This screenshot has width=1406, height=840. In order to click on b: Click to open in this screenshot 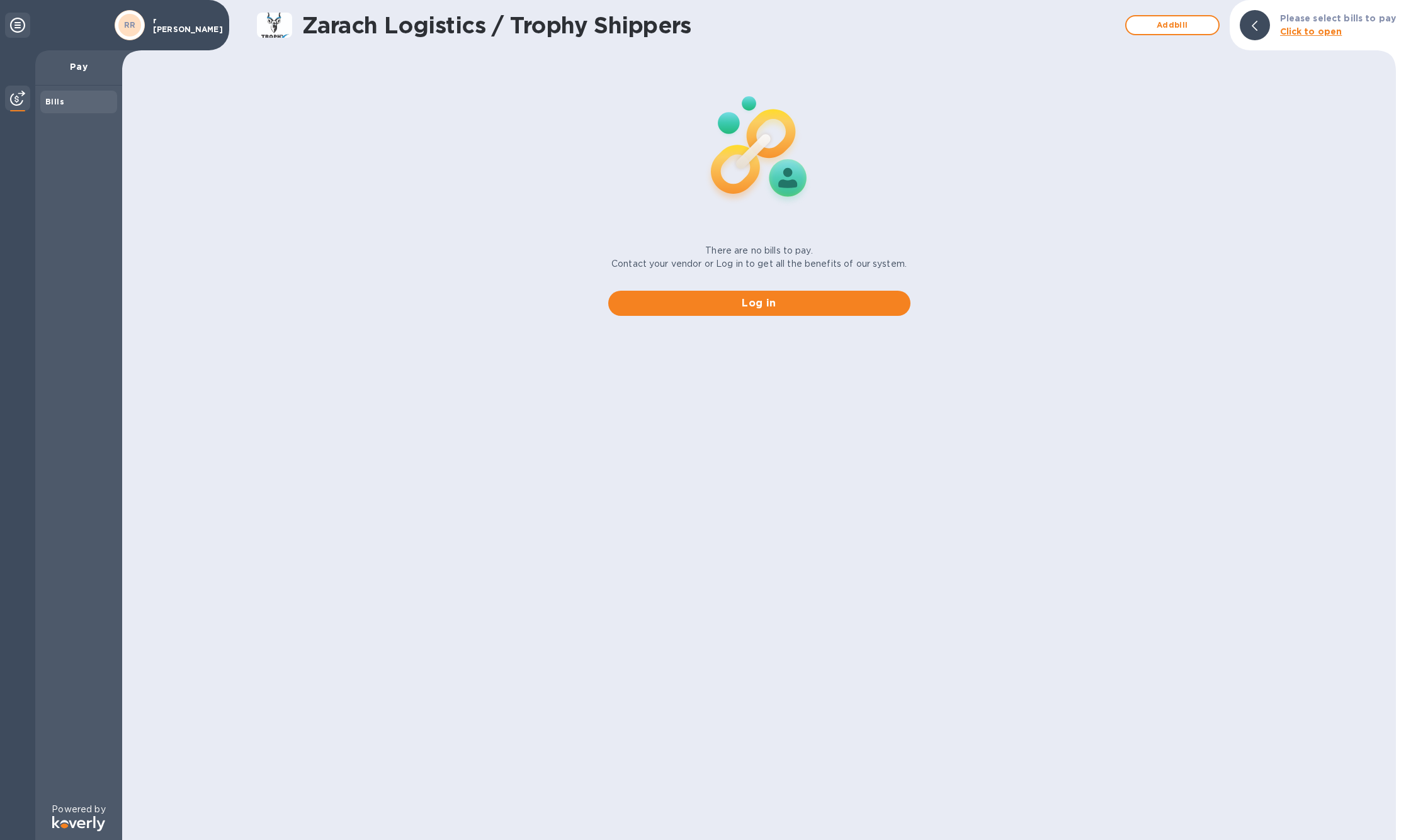, I will do `click(1311, 32)`.